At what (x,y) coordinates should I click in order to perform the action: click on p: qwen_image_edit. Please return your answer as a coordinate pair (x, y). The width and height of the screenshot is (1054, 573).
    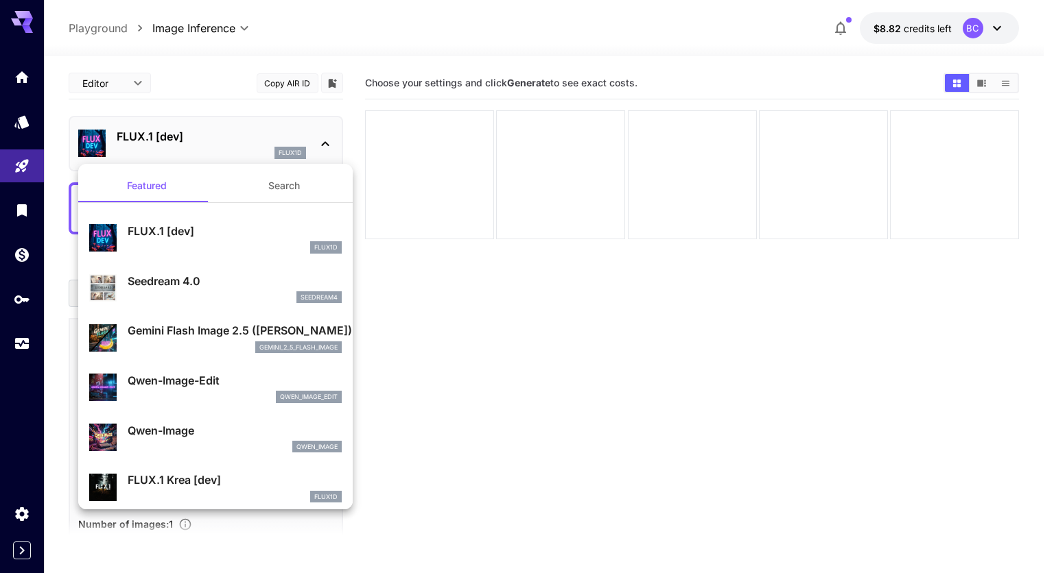
    Looking at the image, I should click on (309, 397).